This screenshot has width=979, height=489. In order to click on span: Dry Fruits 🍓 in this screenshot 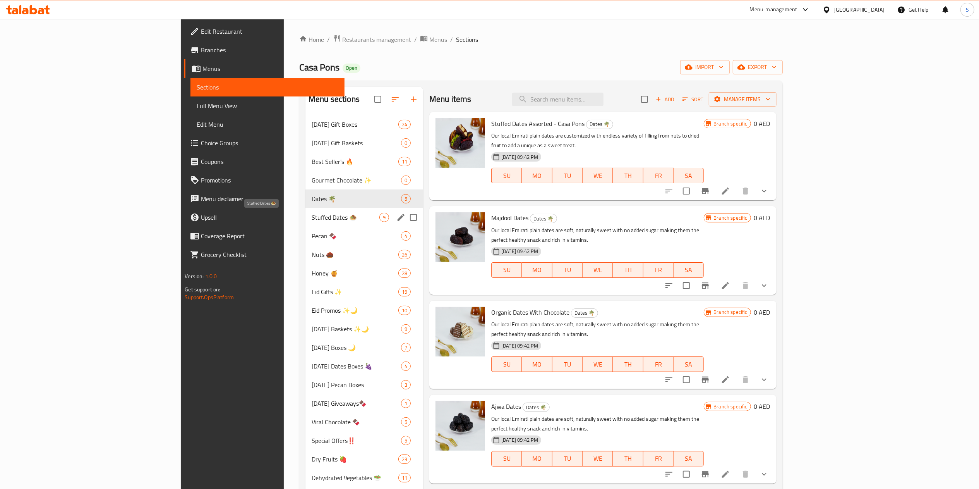, I will do `click(355, 459)`.